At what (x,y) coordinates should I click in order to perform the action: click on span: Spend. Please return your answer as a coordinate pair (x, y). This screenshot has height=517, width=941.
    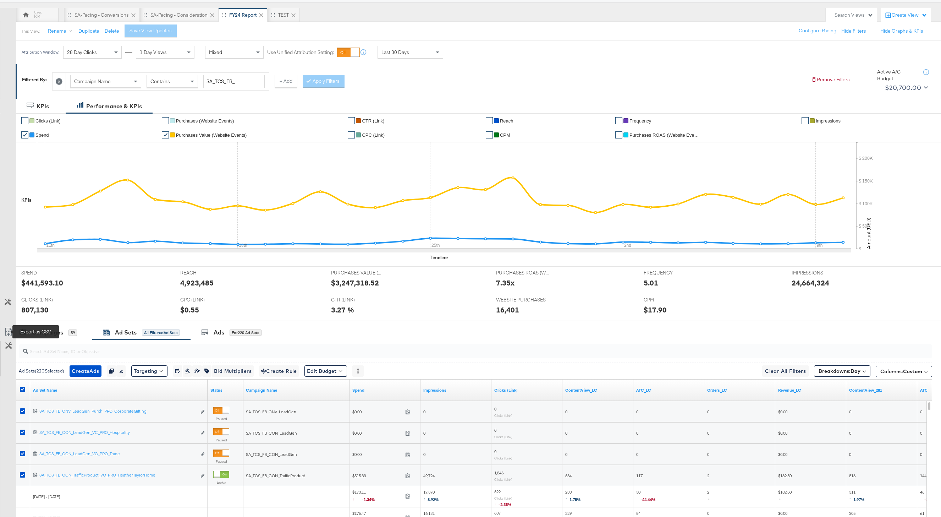
    Looking at the image, I should click on (42, 135).